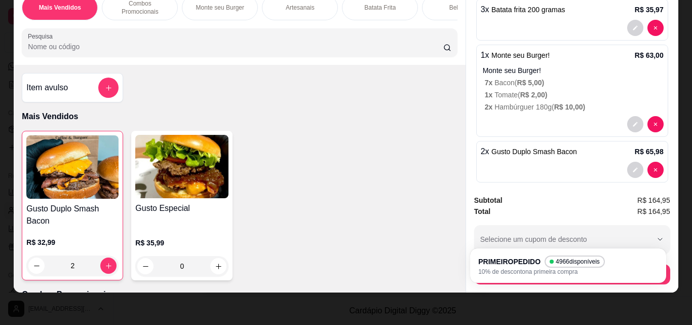 Image resolution: width=692 pixels, height=325 pixels. Describe the element at coordinates (72, 215) in the screenshot. I see `h4: Gusto Duplo Smash Bacon` at that location.